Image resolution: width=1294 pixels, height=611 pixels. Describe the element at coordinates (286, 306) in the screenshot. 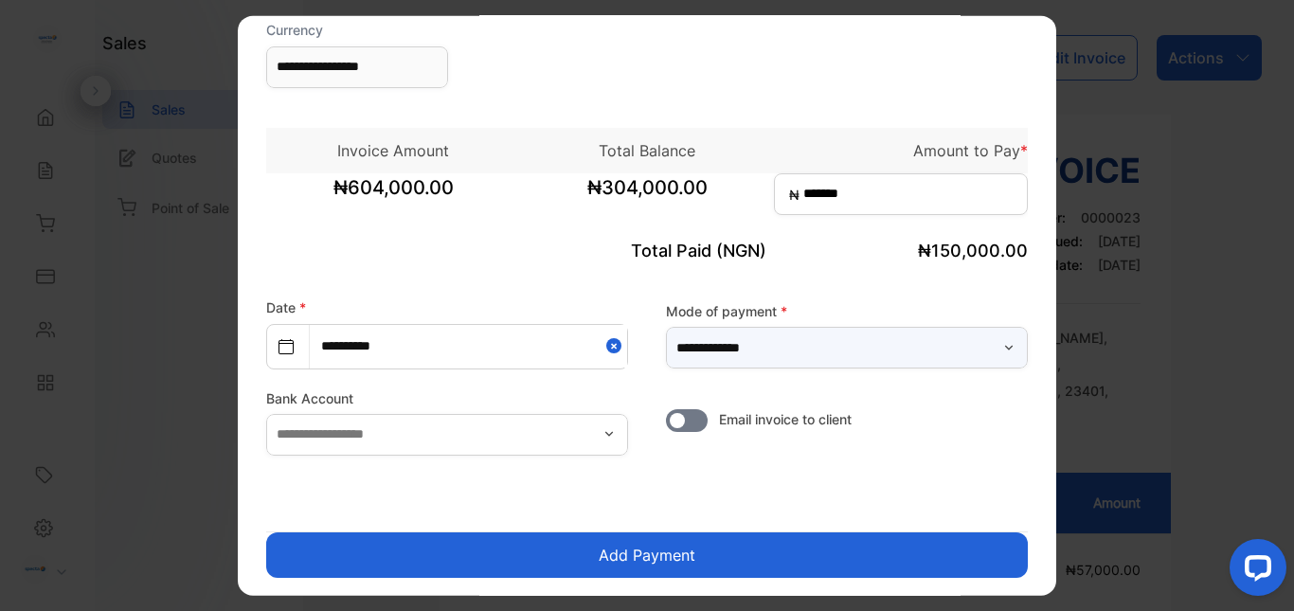

I see `label: Date` at that location.